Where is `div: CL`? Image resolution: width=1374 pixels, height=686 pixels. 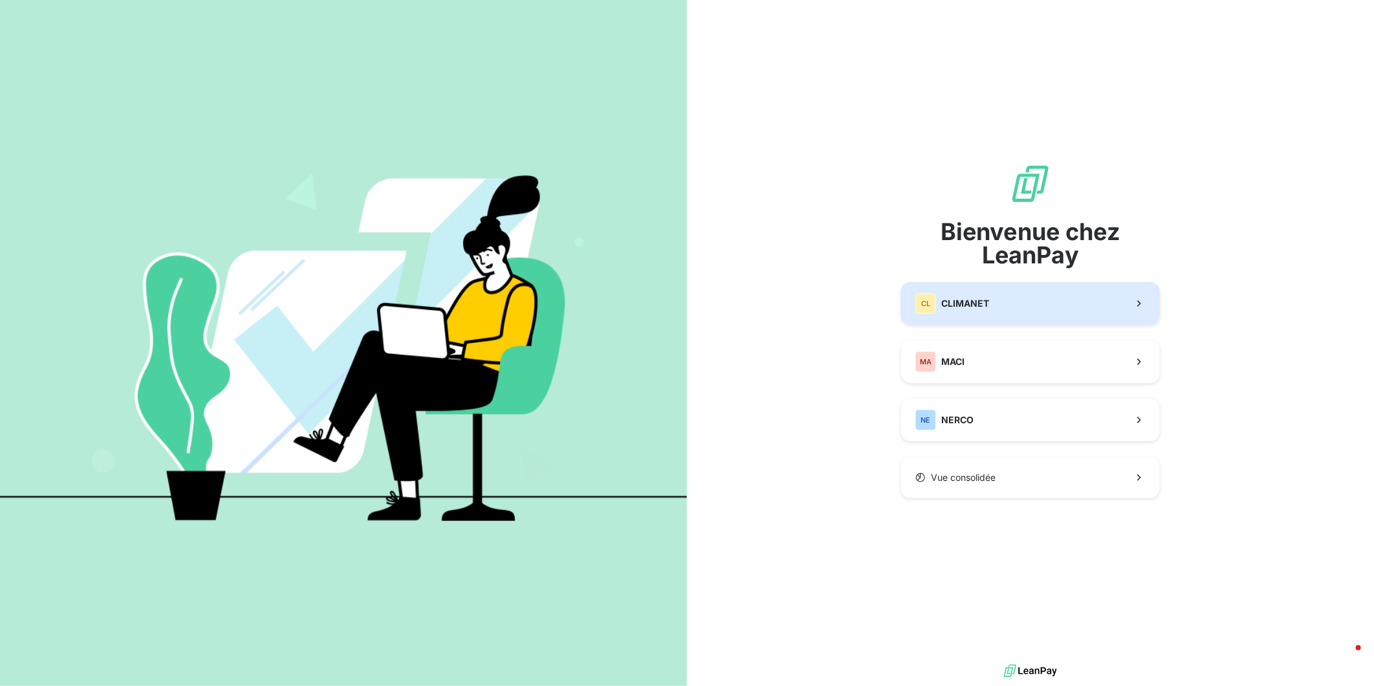
div: CL is located at coordinates (925, 303).